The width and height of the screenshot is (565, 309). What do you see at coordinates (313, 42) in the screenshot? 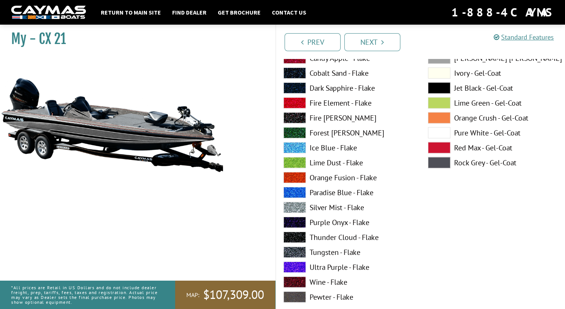
I see `a: Prev` at bounding box center [313, 42].